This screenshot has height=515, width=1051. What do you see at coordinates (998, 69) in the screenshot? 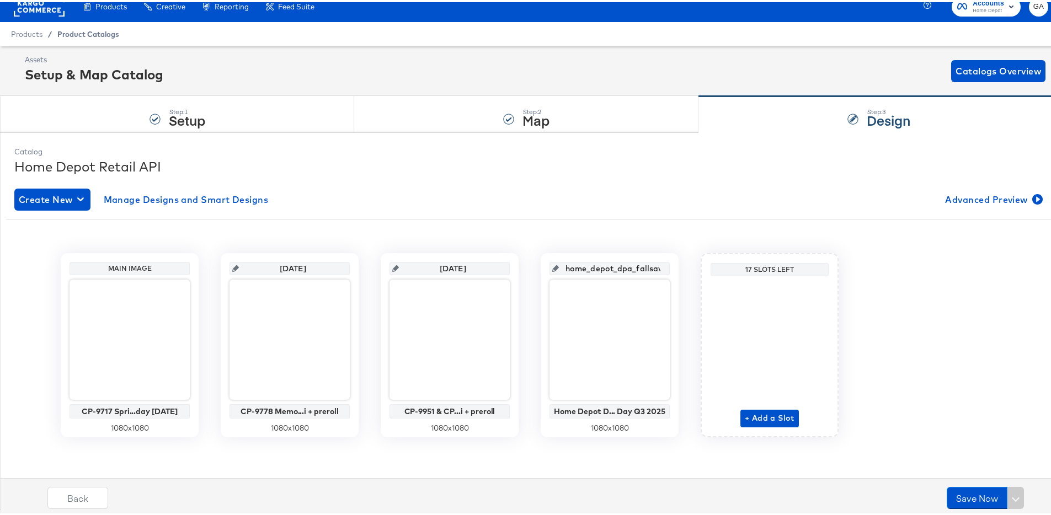
I see `span: Catalogs Overview` at bounding box center [998, 69].